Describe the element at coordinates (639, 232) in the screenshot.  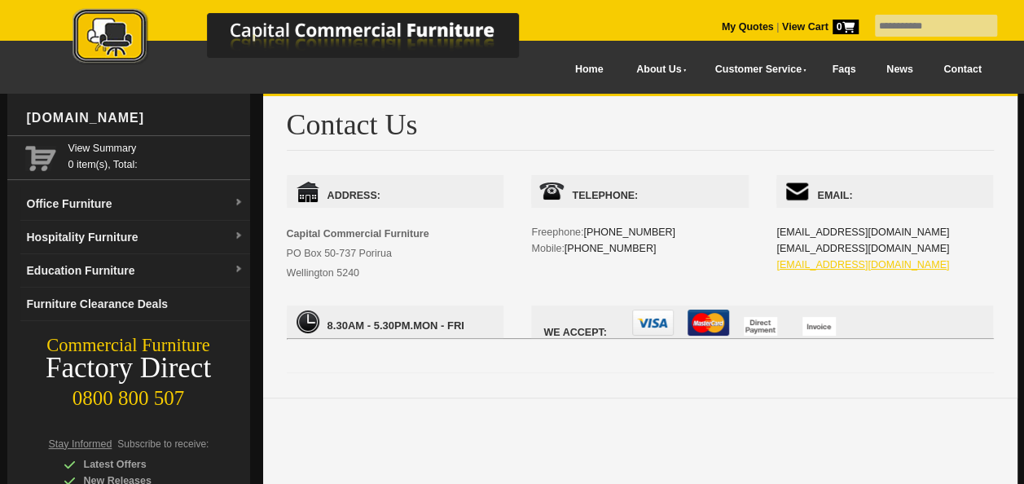
I see `div: Freephone: Mobile:` at that location.